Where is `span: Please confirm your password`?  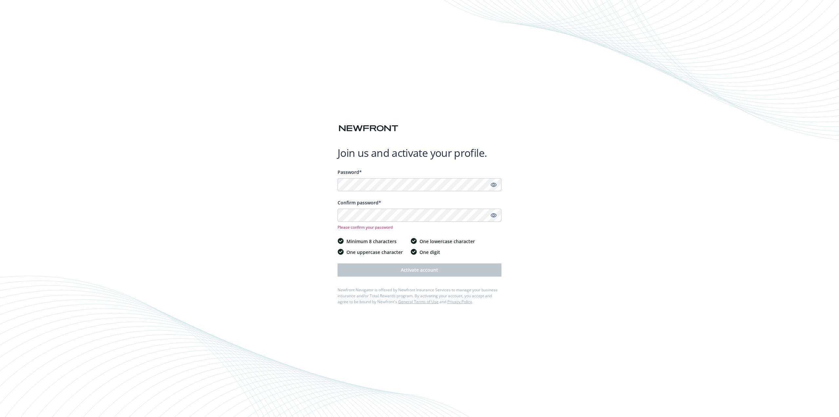
span: Please confirm your password is located at coordinates (419, 227).